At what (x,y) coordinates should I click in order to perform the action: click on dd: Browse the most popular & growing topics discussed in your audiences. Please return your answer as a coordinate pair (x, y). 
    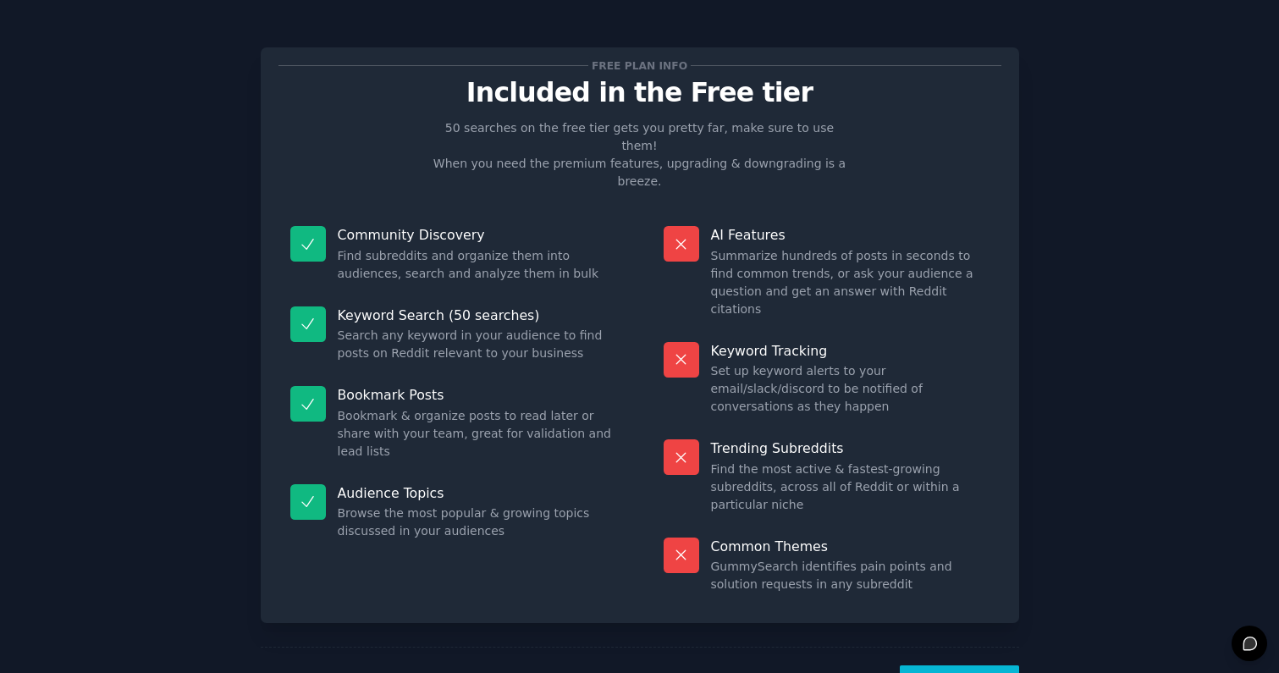
    Looking at the image, I should click on (477, 522).